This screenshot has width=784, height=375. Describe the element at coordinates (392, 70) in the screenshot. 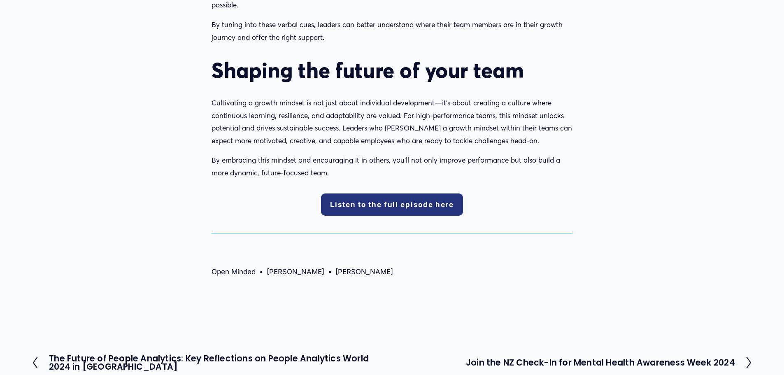

I see `h2: Shaping the future of your team` at that location.